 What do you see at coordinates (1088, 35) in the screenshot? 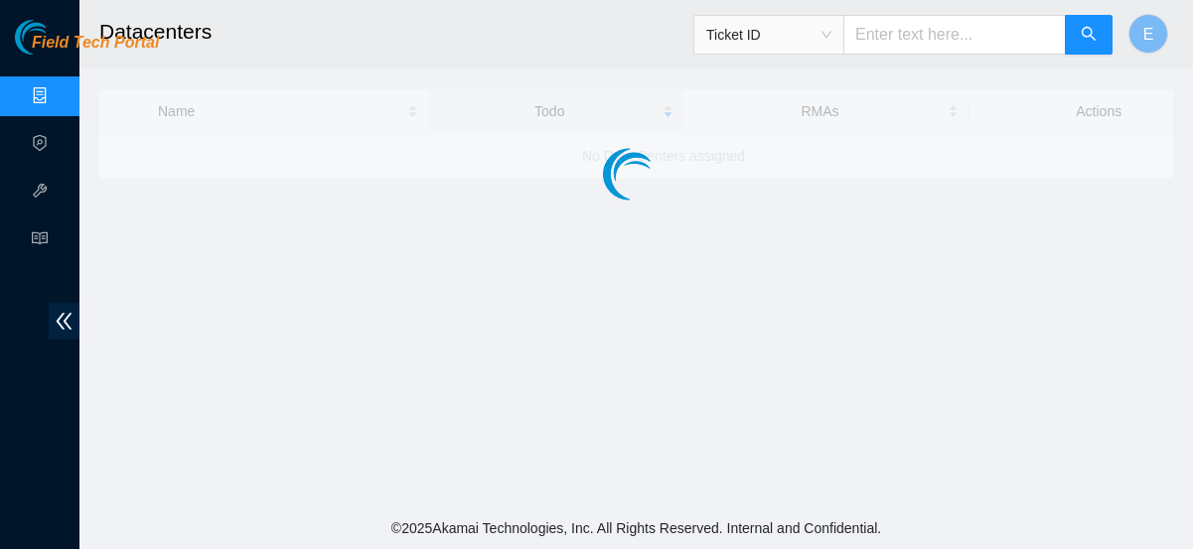
I see `span: search` at bounding box center [1088, 35].